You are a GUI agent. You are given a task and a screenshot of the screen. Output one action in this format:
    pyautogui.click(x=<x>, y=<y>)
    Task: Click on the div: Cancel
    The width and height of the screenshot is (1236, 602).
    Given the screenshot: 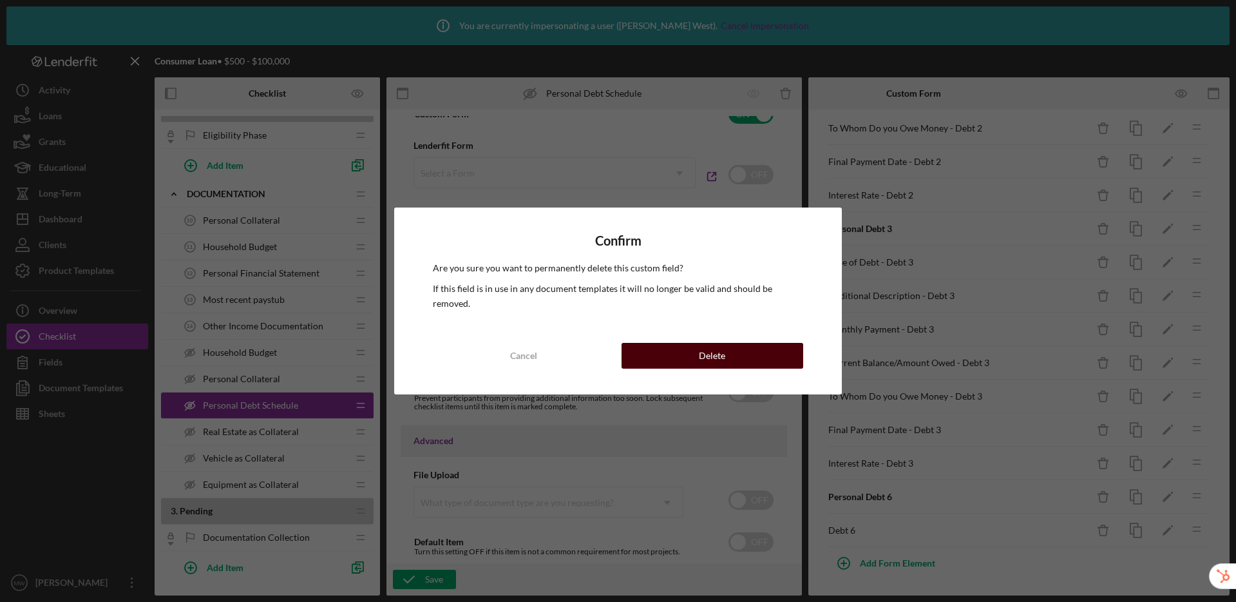 What is the action you would take?
    pyautogui.click(x=524, y=356)
    